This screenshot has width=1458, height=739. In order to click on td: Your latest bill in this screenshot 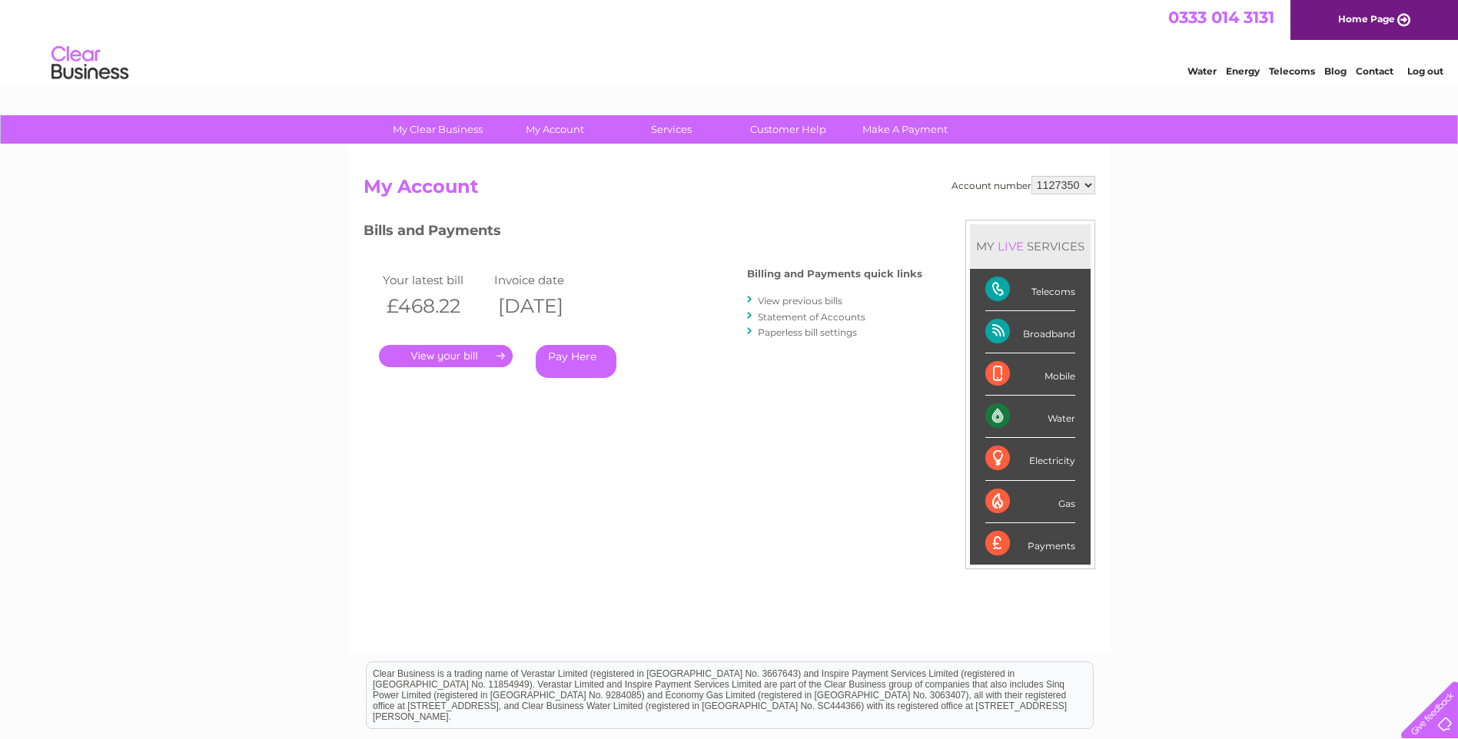, I will do `click(434, 280)`.